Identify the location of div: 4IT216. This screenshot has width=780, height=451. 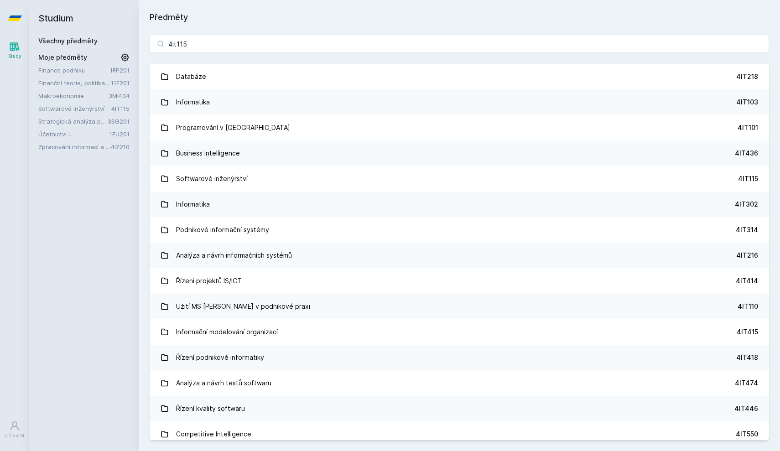
(747, 255).